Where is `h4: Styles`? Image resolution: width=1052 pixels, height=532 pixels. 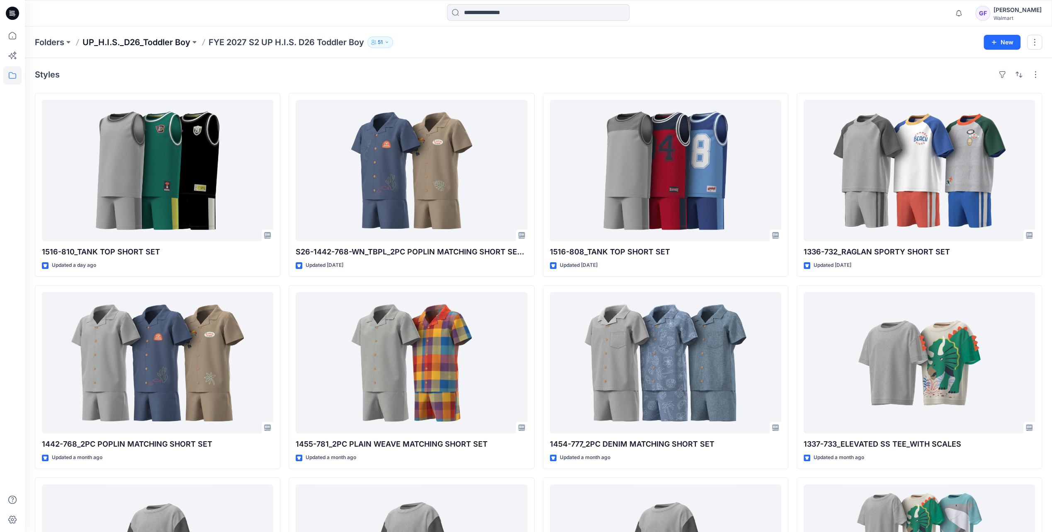 h4: Styles is located at coordinates (47, 75).